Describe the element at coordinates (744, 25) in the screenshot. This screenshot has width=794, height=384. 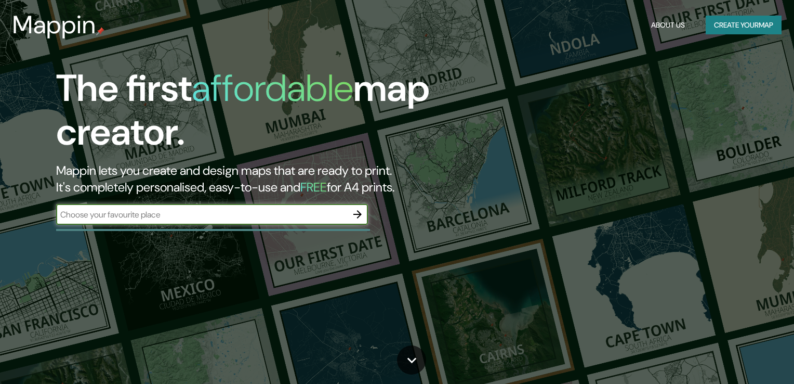
I see `button: Create yourmap` at that location.